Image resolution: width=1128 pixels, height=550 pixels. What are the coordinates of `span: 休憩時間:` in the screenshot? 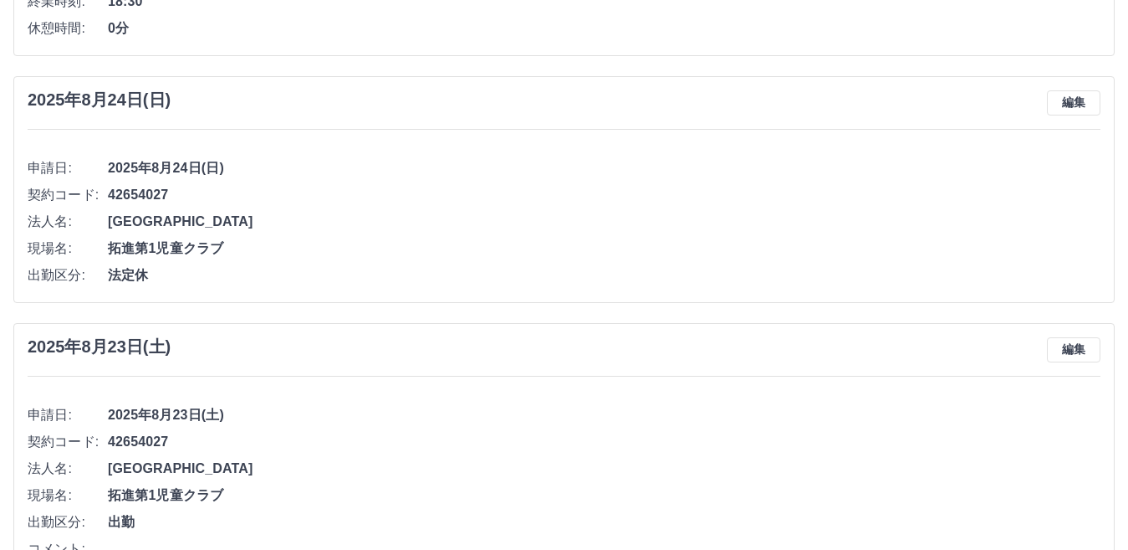 It's located at (68, 28).